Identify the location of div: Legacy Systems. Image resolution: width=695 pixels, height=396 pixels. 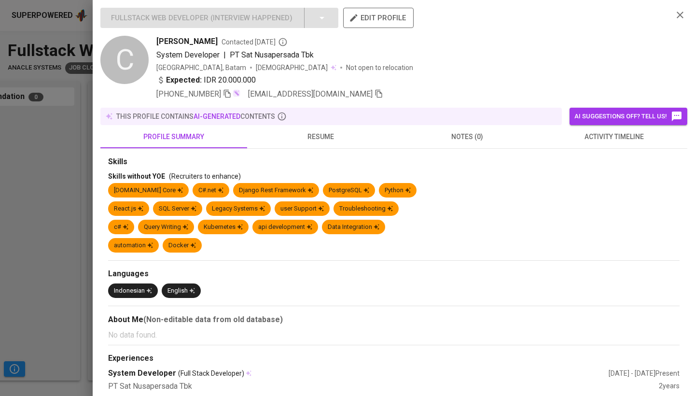
(239, 209).